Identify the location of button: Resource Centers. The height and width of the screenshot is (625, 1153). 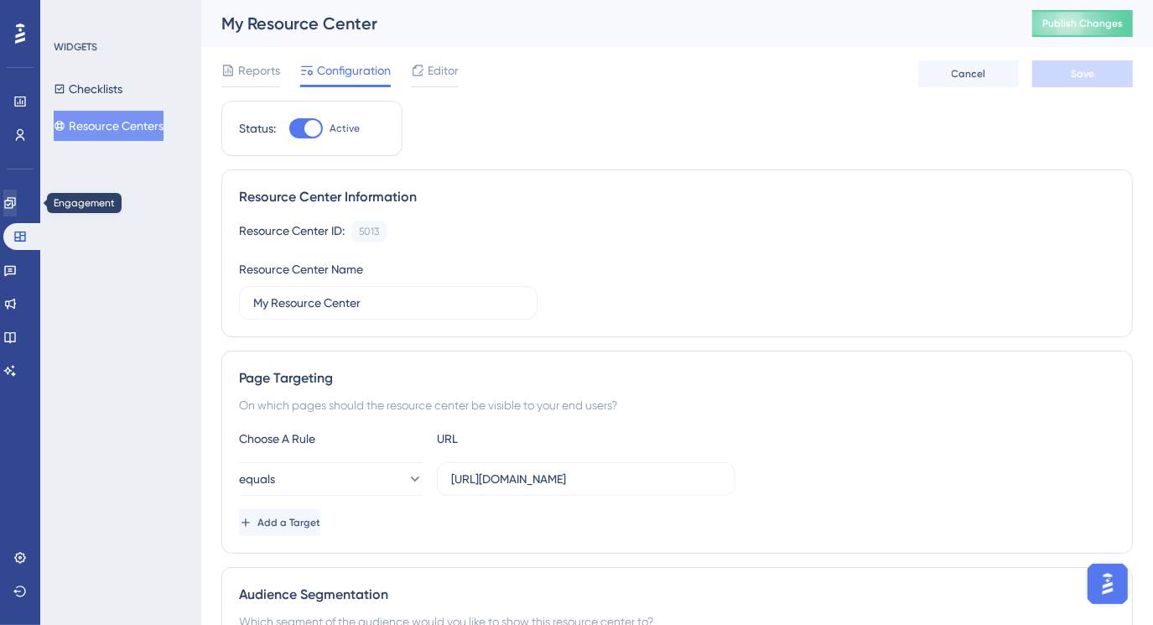
(108, 126).